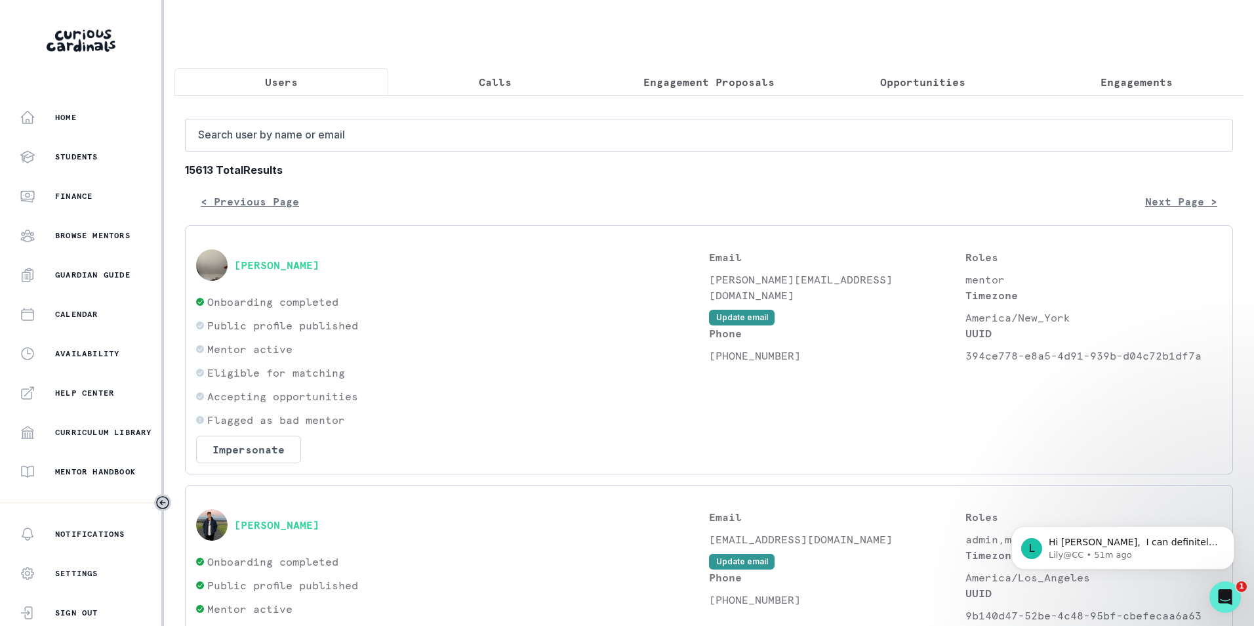 This screenshot has height=626, width=1254. I want to click on button: < Previous Page, so click(250, 201).